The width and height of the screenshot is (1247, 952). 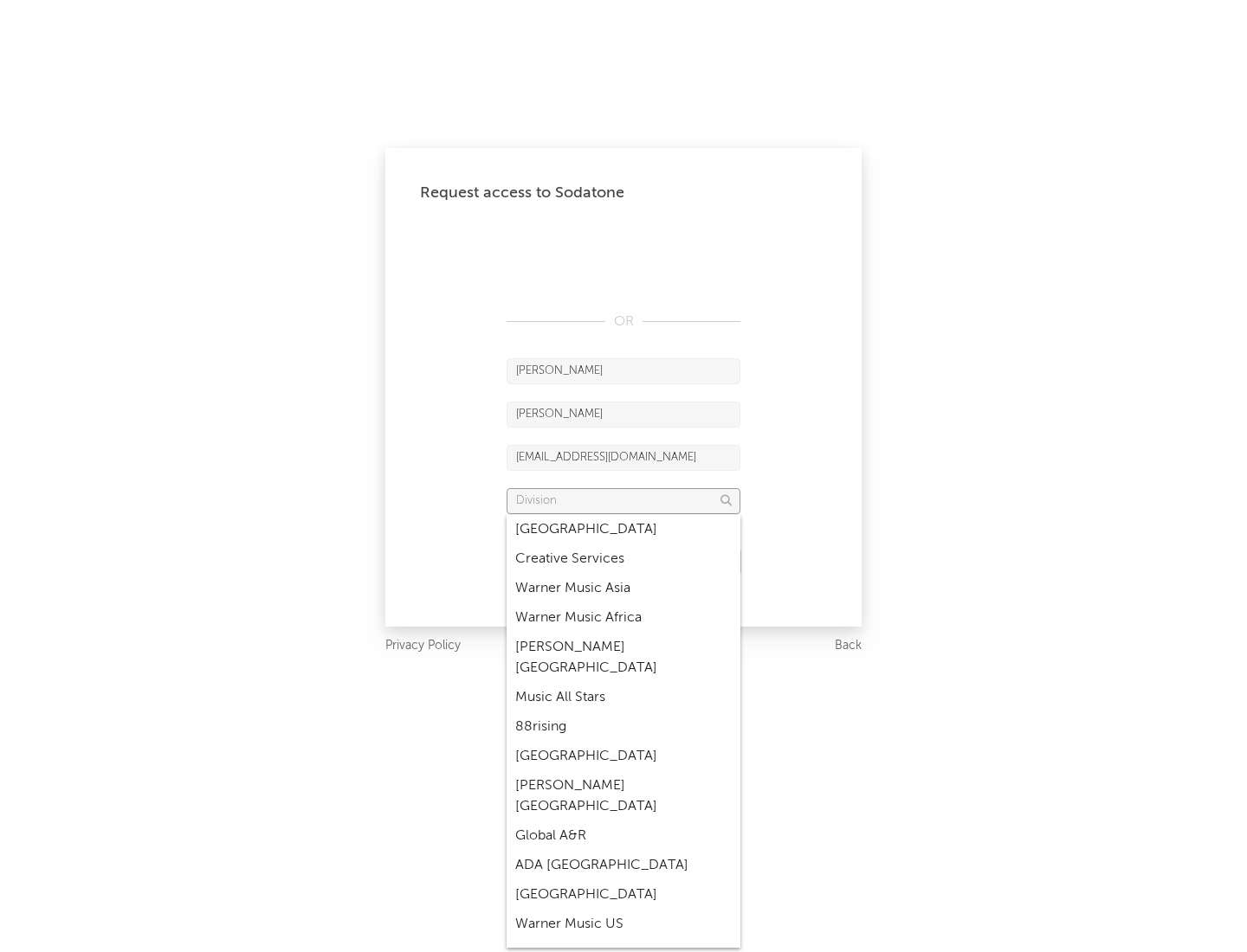 What do you see at coordinates (624, 371) in the screenshot?
I see `input: First Name` at bounding box center [624, 371].